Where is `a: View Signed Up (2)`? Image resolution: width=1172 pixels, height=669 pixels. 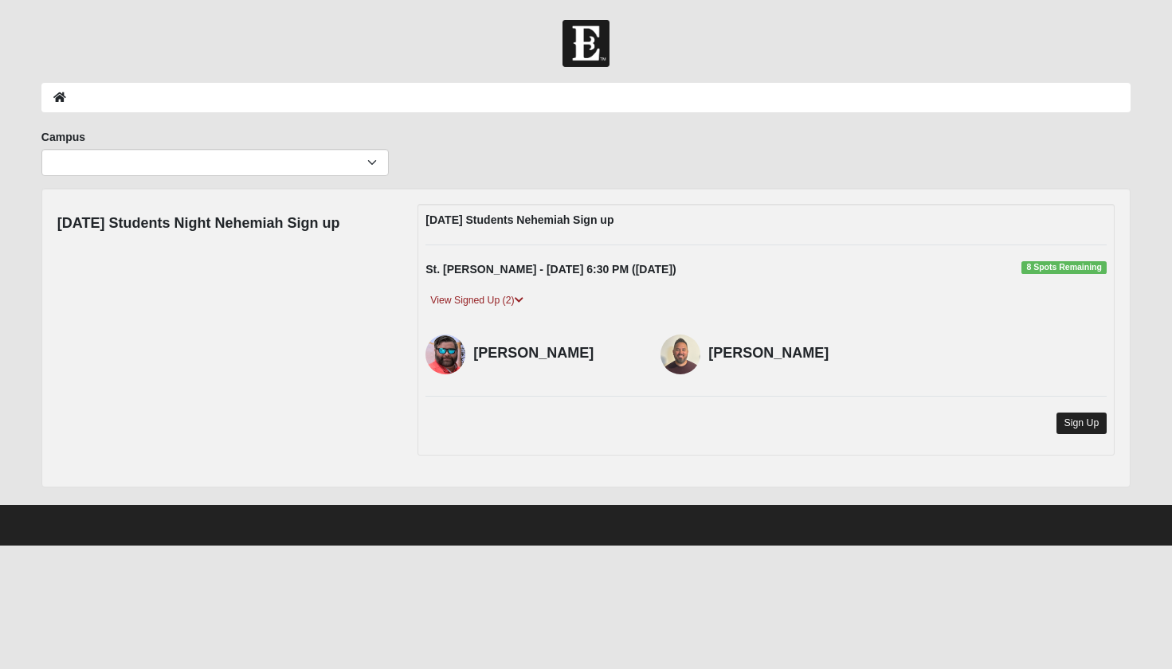 a: View Signed Up (2) is located at coordinates (476, 300).